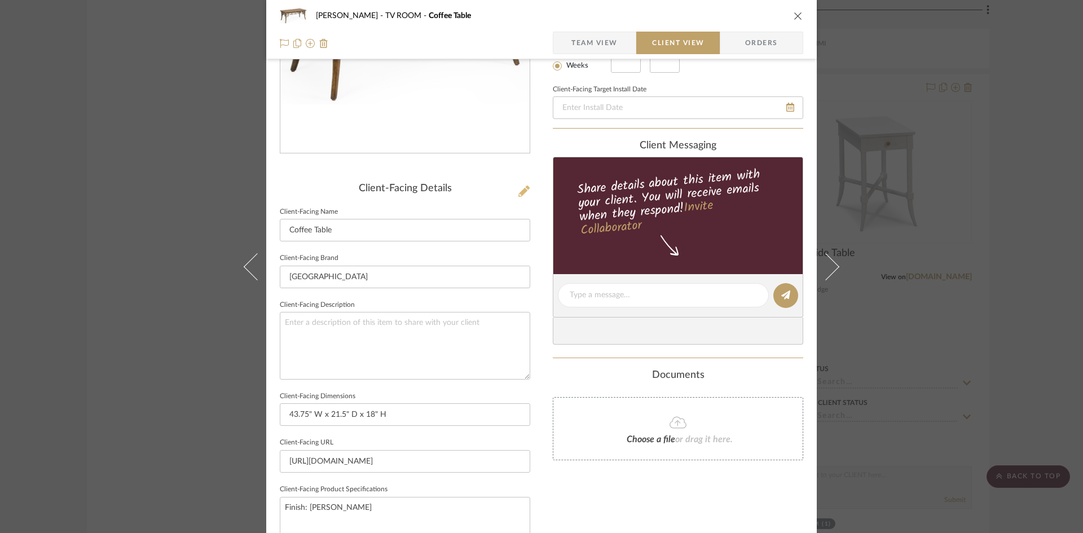 The height and width of the screenshot is (533, 1083). I want to click on input: Enter Client-Facing Brand, so click(405, 277).